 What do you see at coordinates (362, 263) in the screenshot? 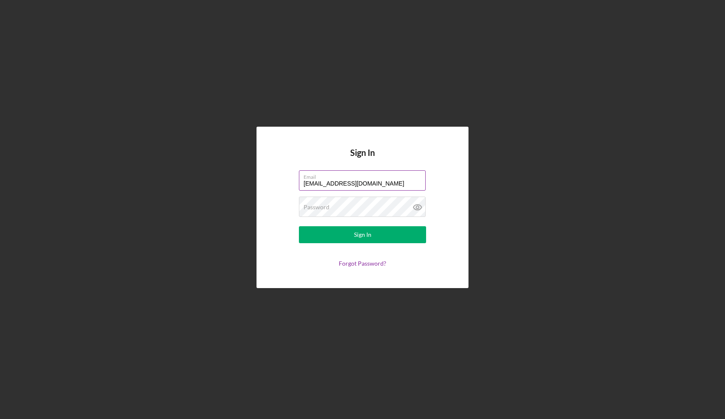
I see `a: Forgot Password?` at bounding box center [362, 263].